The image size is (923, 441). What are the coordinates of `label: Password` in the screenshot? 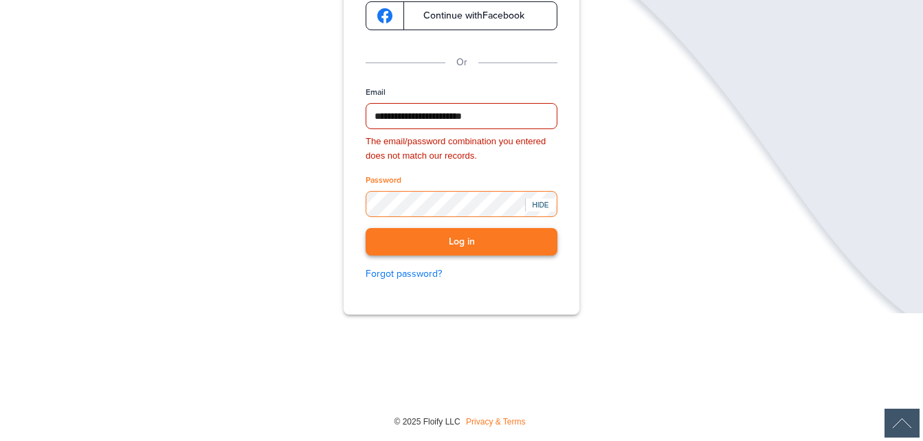 It's located at (383, 180).